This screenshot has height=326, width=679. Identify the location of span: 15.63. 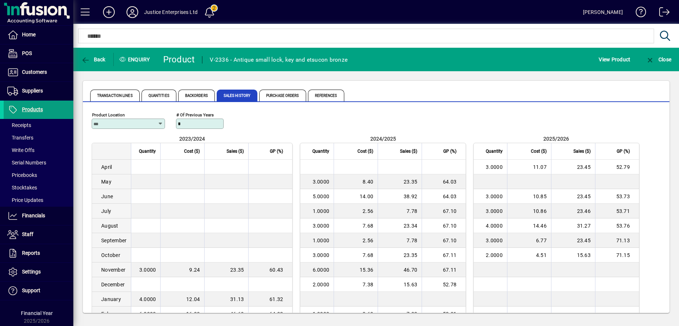
(584, 255).